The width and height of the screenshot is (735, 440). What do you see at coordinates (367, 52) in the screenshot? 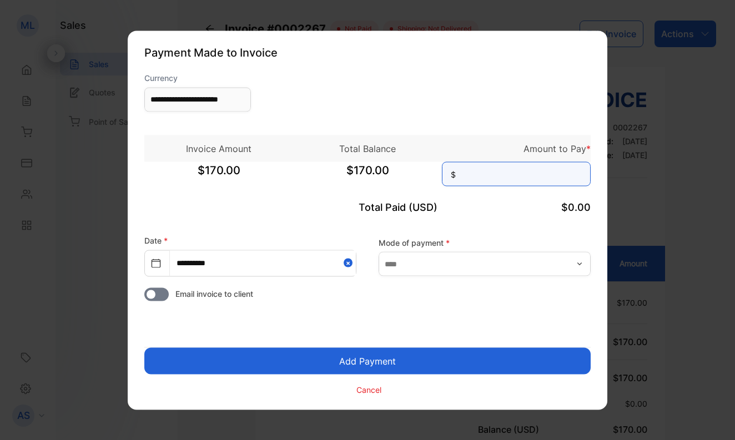
I see `p: Payment Made to Invoice` at bounding box center [367, 52].